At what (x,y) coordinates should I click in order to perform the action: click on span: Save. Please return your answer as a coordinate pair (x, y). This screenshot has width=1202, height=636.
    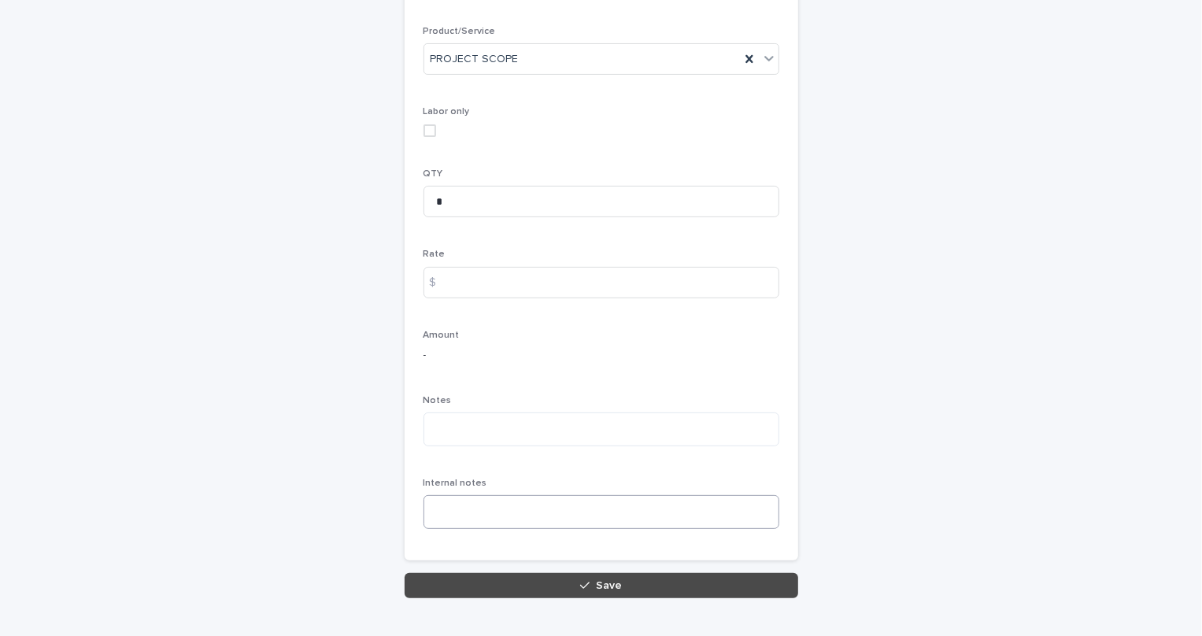
    Looking at the image, I should click on (608, 585).